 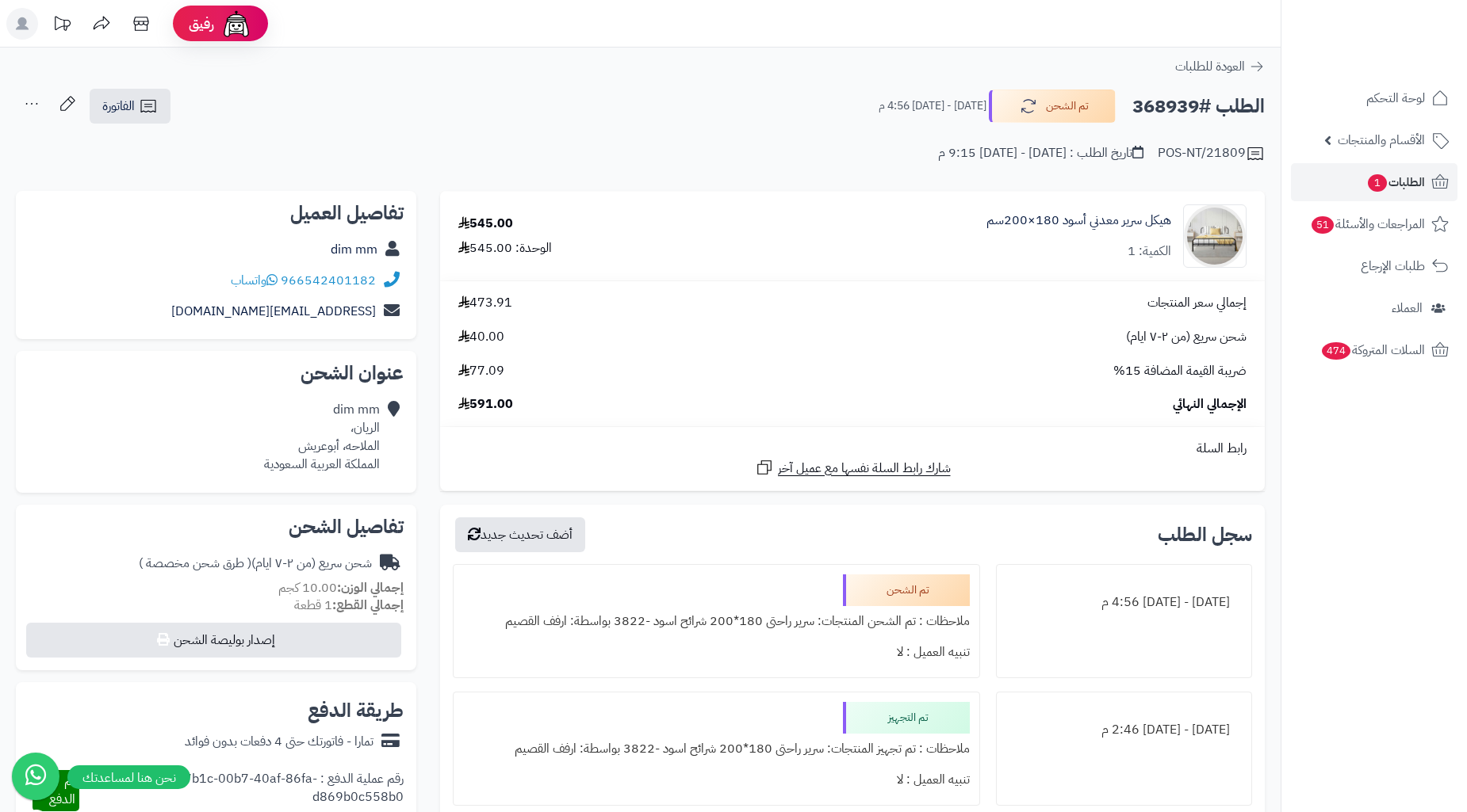 I want to click on button: أضف تحديث جديد, so click(x=520, y=534).